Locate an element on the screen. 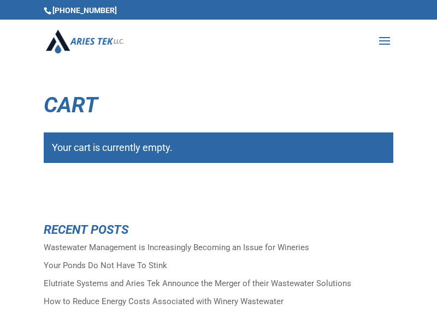  img: Aries Tek is located at coordinates (85, 41).